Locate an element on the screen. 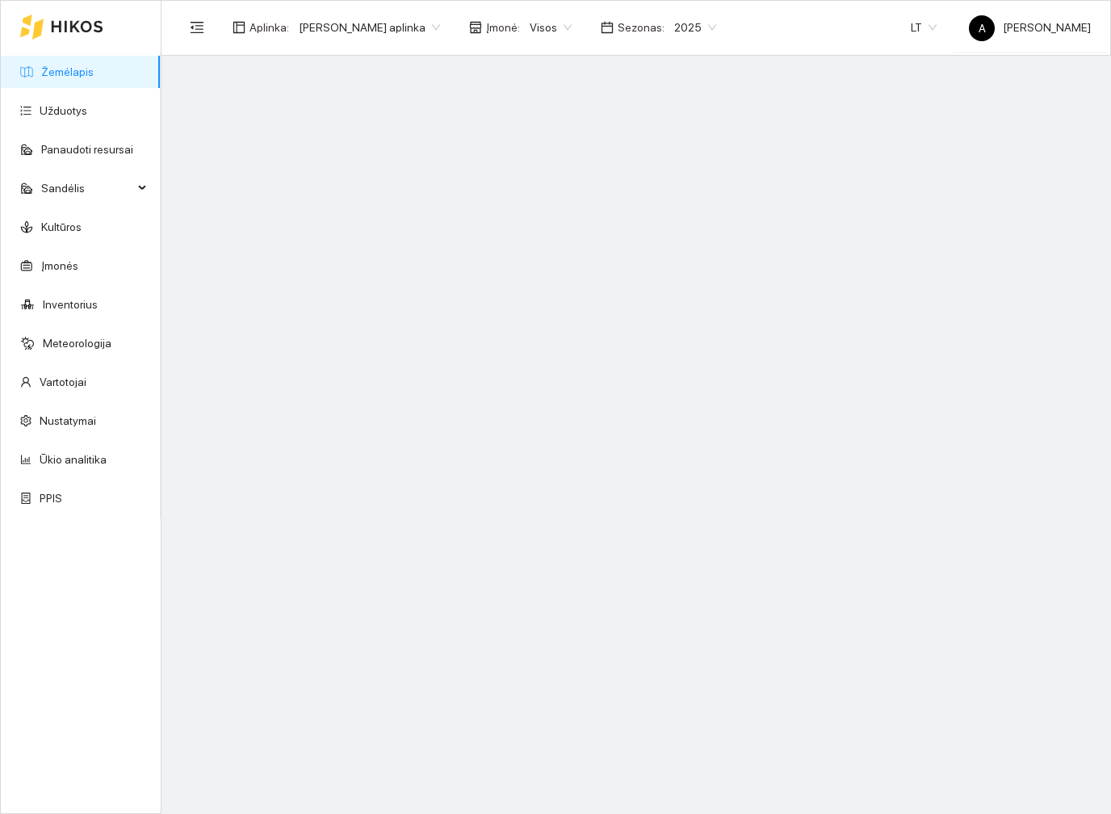 The width and height of the screenshot is (1111, 814). span: calendar is located at coordinates (607, 27).